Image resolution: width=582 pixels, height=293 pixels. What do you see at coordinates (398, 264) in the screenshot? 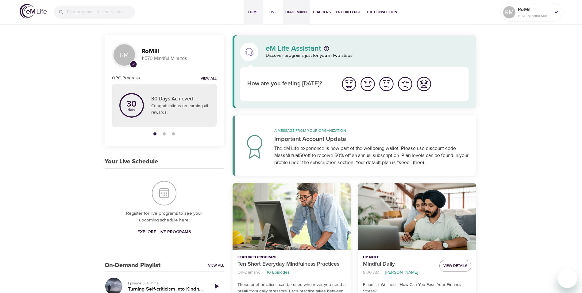
I see `p: Mindful Daily` at bounding box center [398, 264].